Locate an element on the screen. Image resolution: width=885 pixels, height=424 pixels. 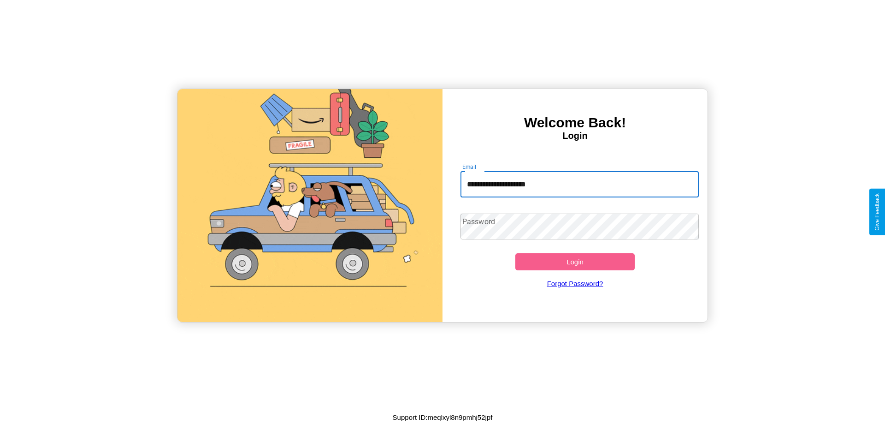
a: Forgot Password? is located at coordinates (576, 283).